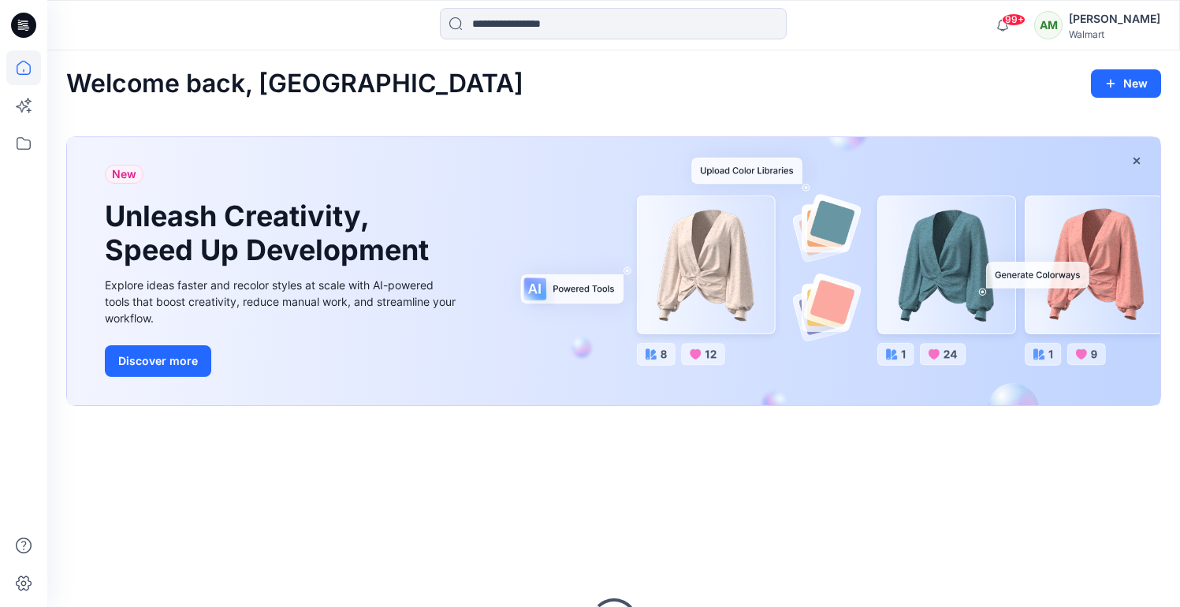 This screenshot has width=1180, height=607. Describe the element at coordinates (270, 233) in the screenshot. I see `h1: Unleash Creativity, Speed Up Development` at that location.